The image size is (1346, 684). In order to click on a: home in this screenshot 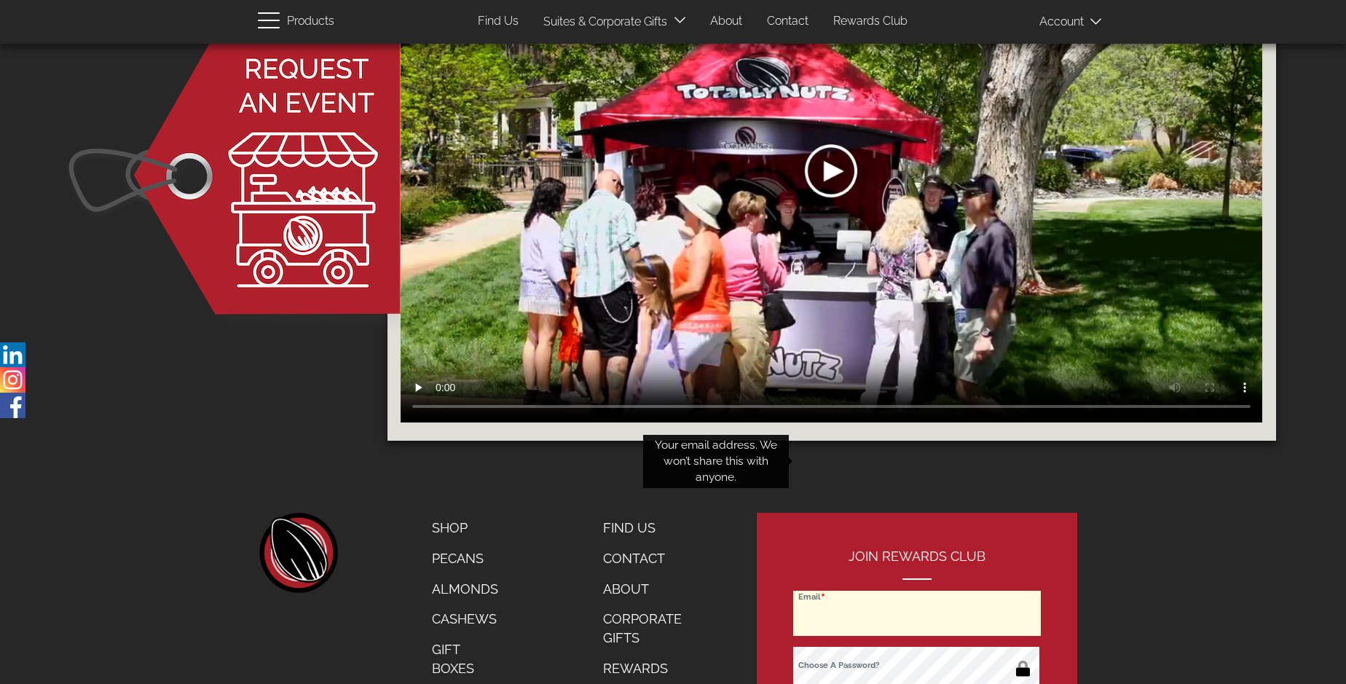, I will do `click(298, 553)`.